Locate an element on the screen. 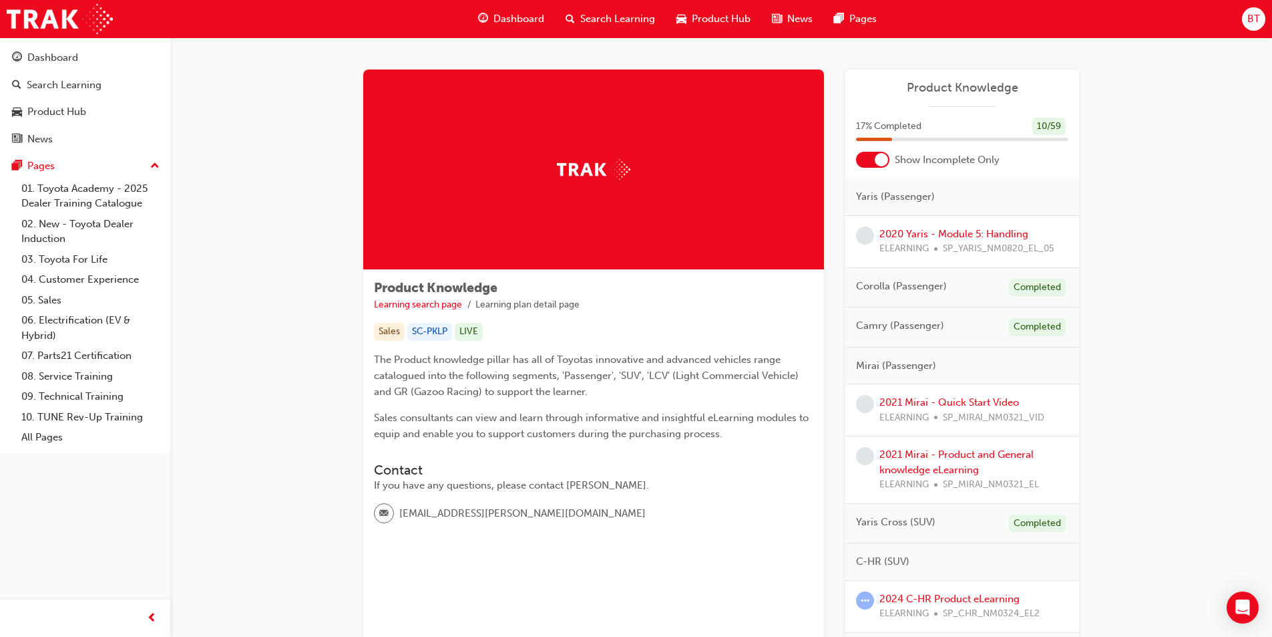  a: Product Knowledge is located at coordinates (963, 88).